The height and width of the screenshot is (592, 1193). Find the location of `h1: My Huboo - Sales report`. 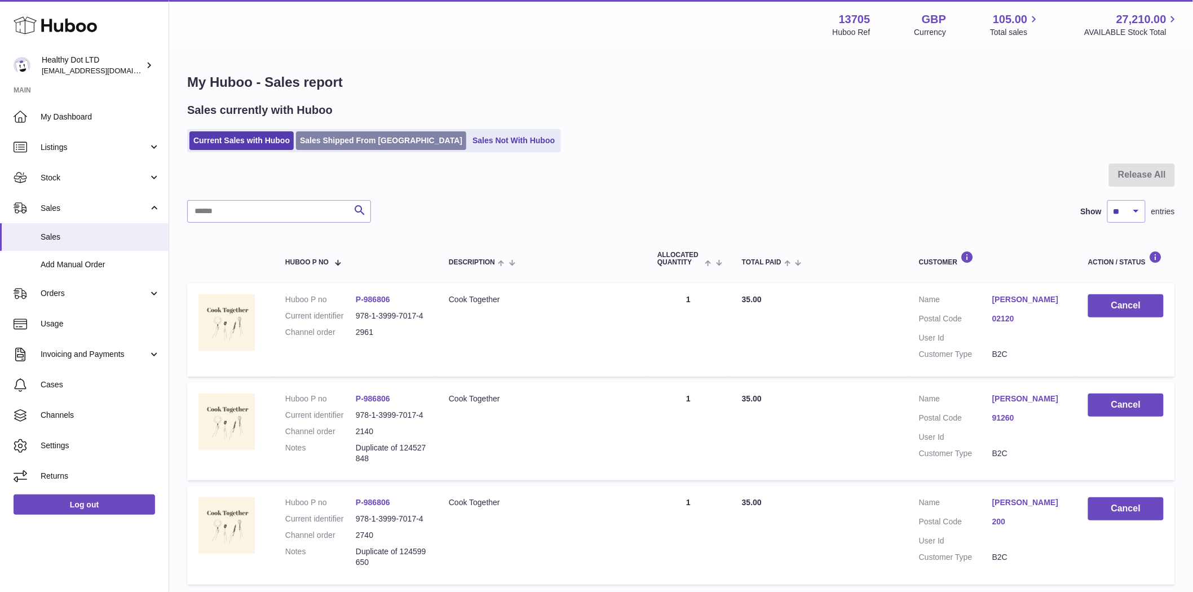

h1: My Huboo - Sales report is located at coordinates (681, 82).